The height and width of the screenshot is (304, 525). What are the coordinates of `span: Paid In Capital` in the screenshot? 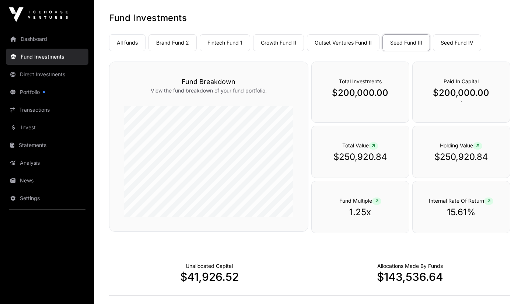 It's located at (461, 81).